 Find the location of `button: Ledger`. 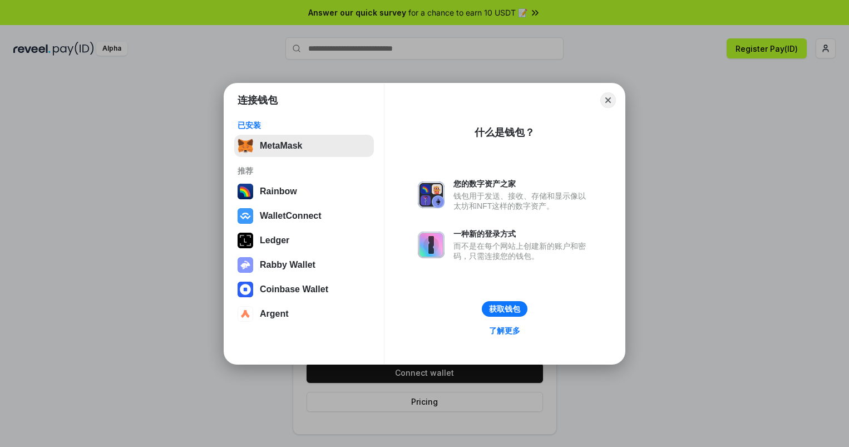

button: Ledger is located at coordinates (304, 240).